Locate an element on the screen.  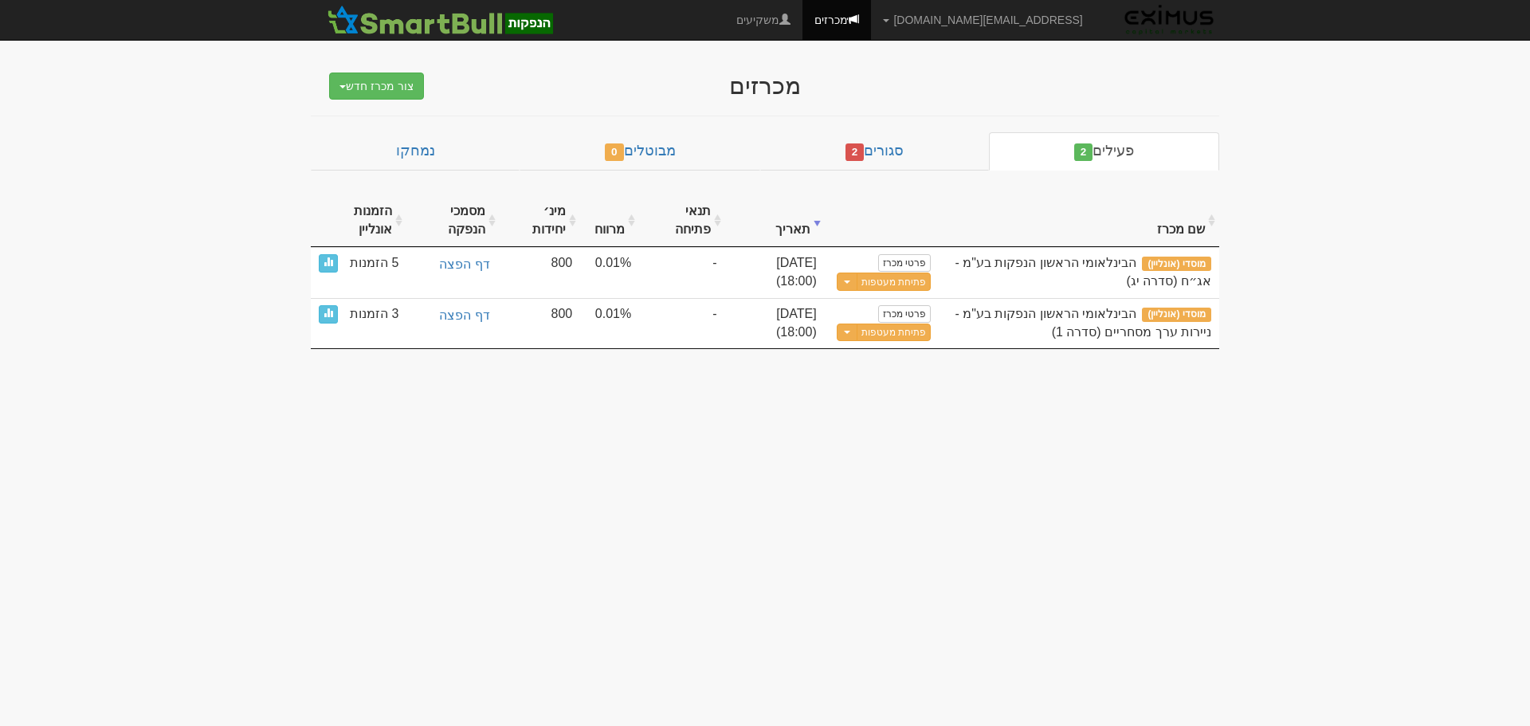
th: מינ׳ יחידות : activate to sort column ascending is located at coordinates (540, 221).